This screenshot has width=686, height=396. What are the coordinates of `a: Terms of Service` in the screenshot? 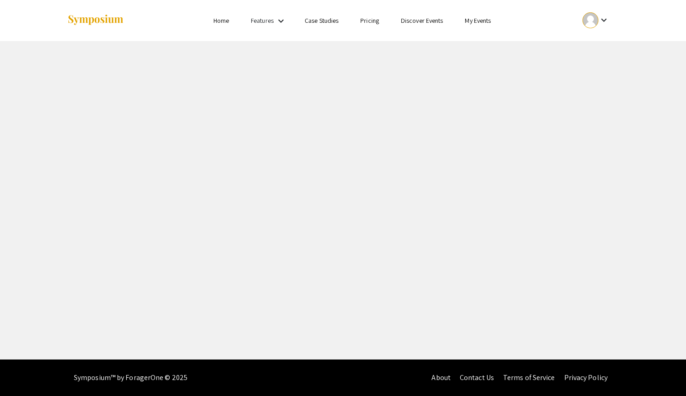 It's located at (529, 377).